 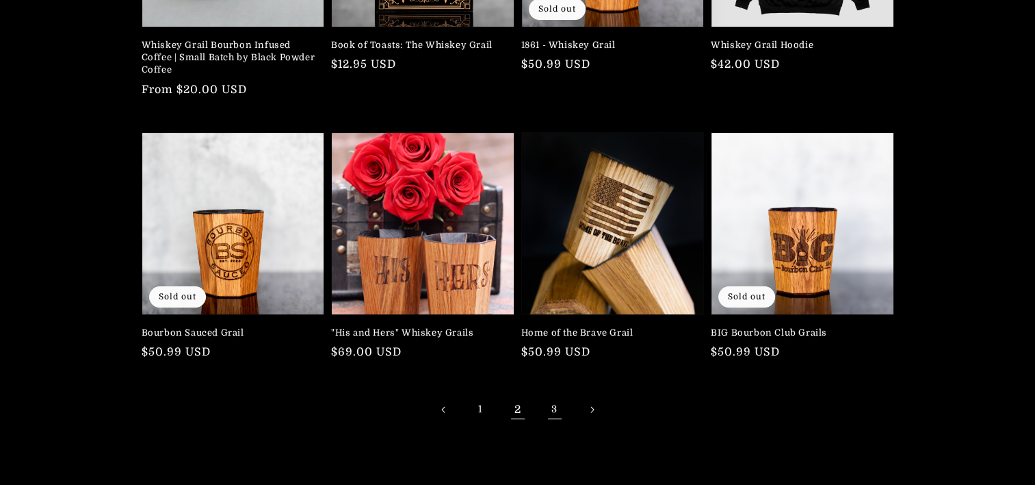 What do you see at coordinates (229, 57) in the screenshot?
I see `a: Whiskey Grail Bourbon Infused Coffee | Small Batch by Black Powder Coffee` at bounding box center [229, 57].